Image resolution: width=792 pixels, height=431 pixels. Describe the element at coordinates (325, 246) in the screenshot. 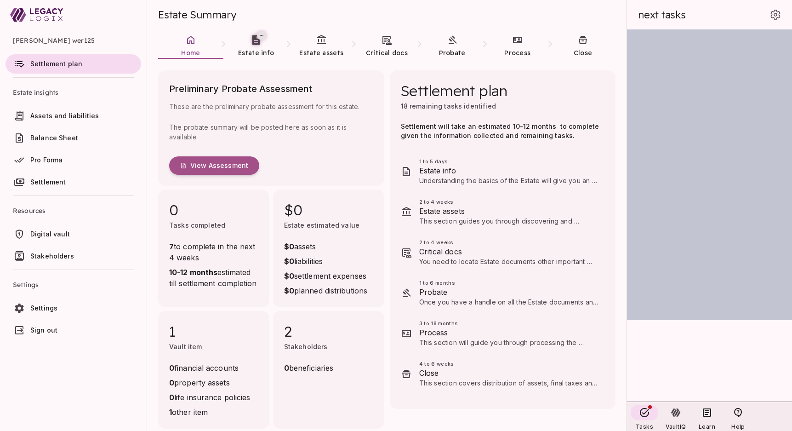

I see `span: assets` at that location.